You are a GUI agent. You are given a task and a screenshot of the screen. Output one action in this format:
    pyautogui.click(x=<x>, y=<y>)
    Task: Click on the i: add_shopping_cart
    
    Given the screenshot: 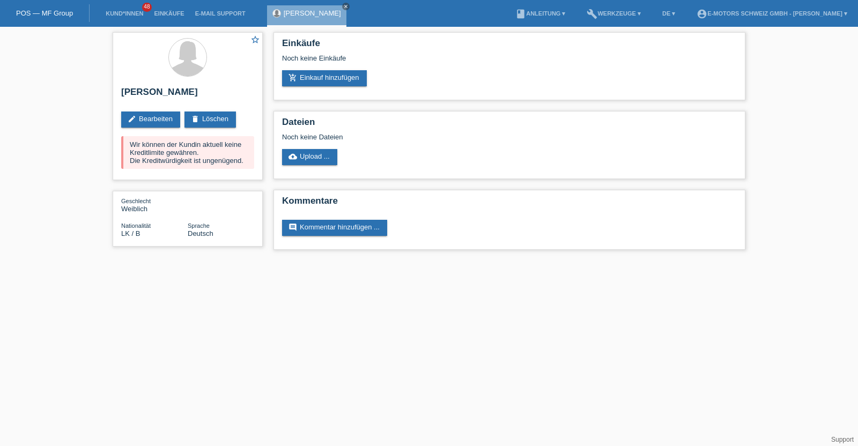 What is the action you would take?
    pyautogui.click(x=293, y=78)
    